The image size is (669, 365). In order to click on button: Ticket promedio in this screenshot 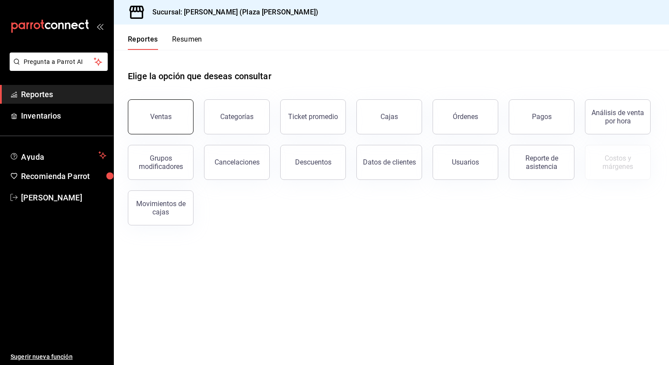, I will do `click(313, 117)`.